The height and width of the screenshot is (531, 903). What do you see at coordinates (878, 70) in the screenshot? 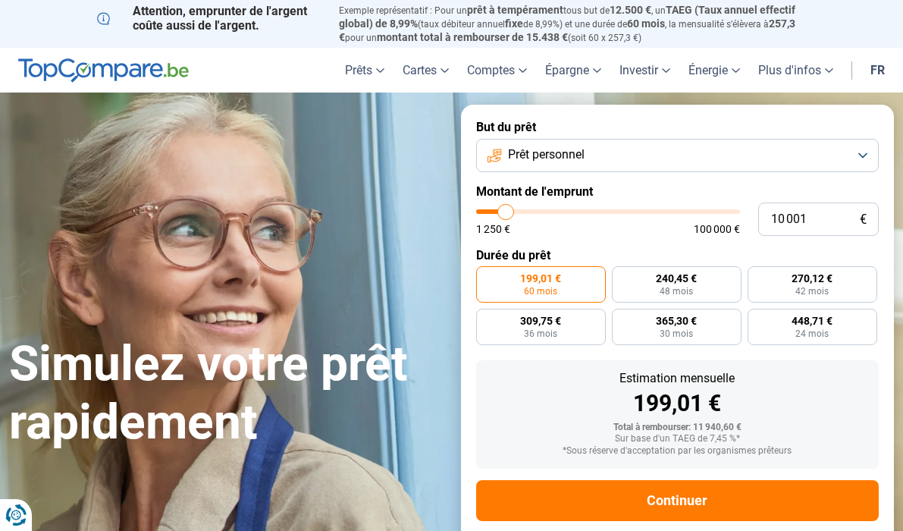
I see `a: fr` at bounding box center [878, 70].